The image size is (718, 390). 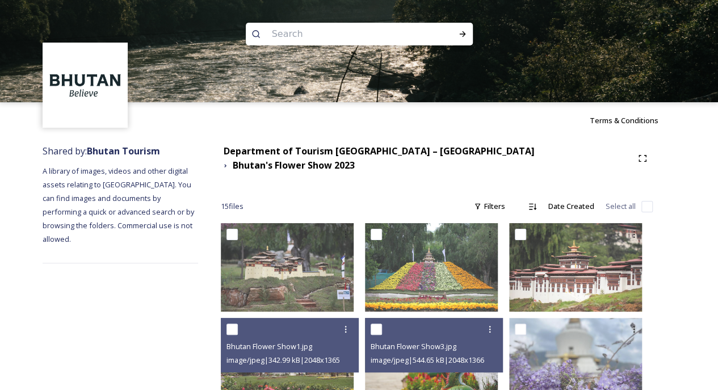 I want to click on span: Bhutan Flower Show1.jpg, so click(x=269, y=346).